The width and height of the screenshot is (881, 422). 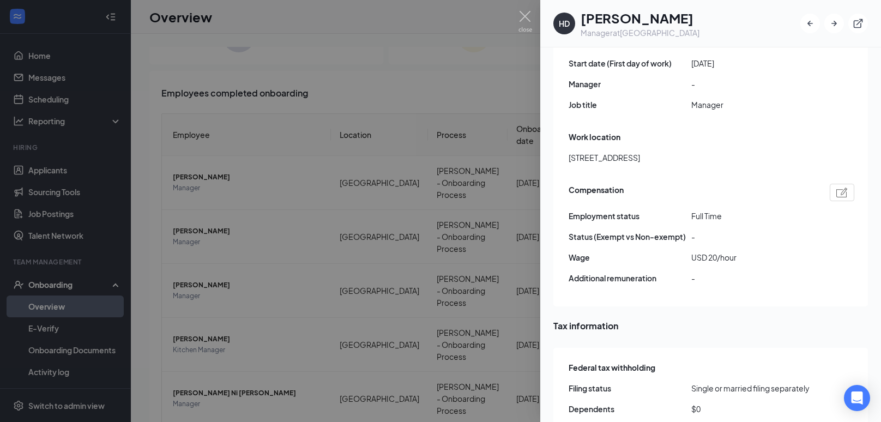 I want to click on span: Full Time, so click(x=753, y=216).